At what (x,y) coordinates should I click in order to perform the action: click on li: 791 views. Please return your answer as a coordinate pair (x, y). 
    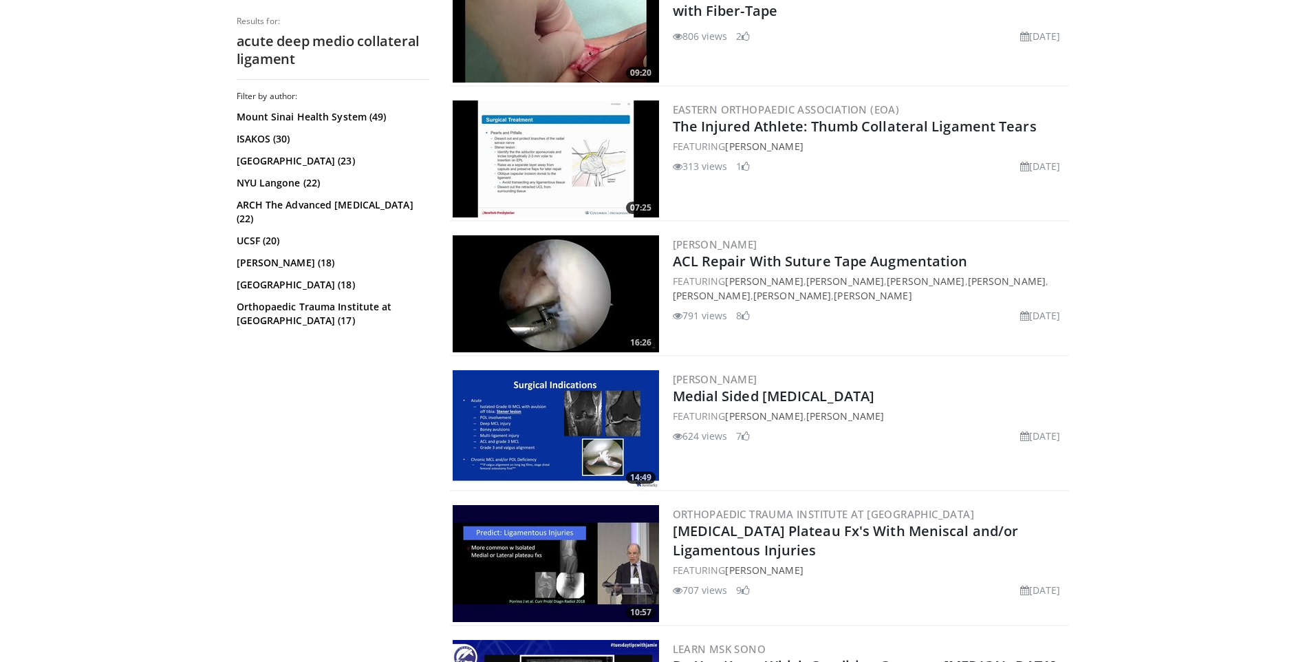
    Looking at the image, I should click on (700, 315).